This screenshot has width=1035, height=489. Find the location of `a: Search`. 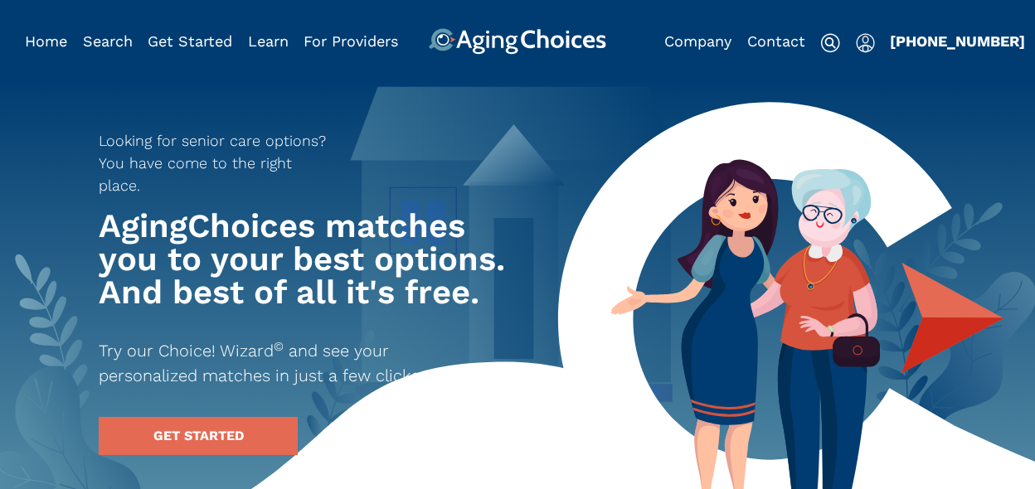

a: Search is located at coordinates (108, 41).